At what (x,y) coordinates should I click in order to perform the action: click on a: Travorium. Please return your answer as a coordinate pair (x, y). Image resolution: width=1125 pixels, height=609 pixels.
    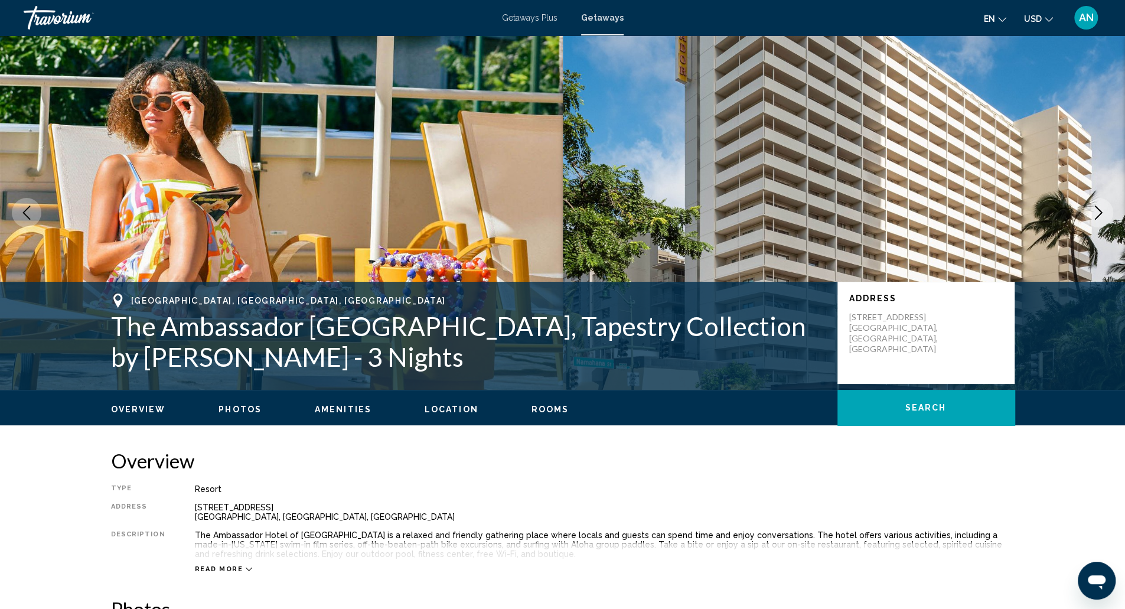
    Looking at the image, I should click on (257, 18).